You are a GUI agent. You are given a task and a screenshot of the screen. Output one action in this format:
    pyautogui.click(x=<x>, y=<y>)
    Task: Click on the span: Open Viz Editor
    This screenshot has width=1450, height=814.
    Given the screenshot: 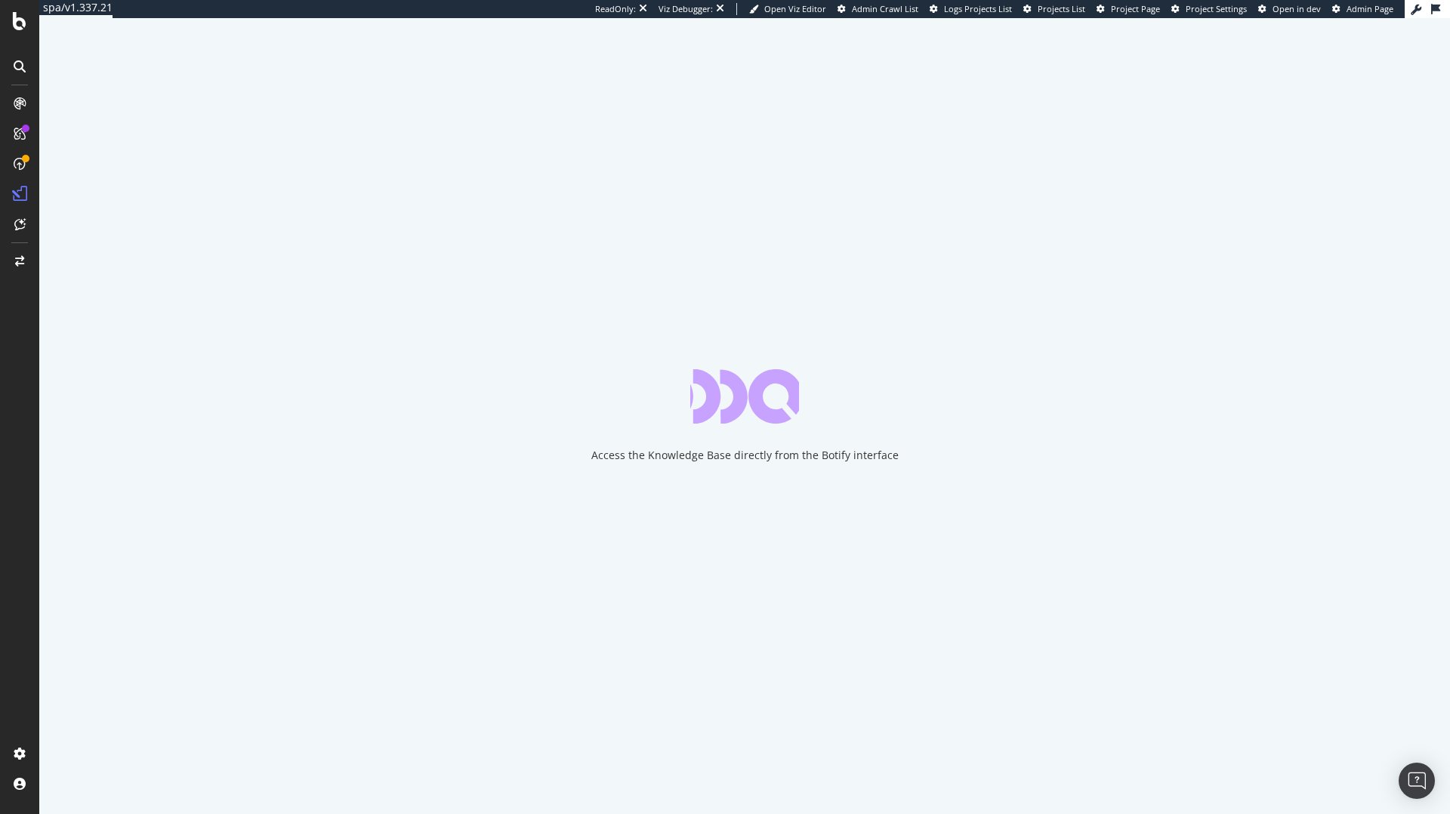 What is the action you would take?
    pyautogui.click(x=795, y=8)
    